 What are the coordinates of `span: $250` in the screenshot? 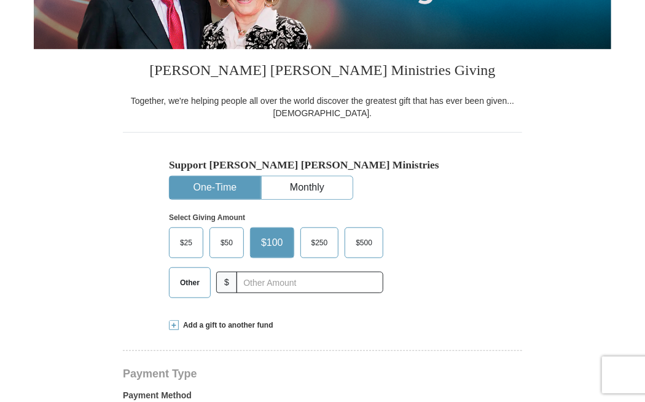 It's located at (320, 243).